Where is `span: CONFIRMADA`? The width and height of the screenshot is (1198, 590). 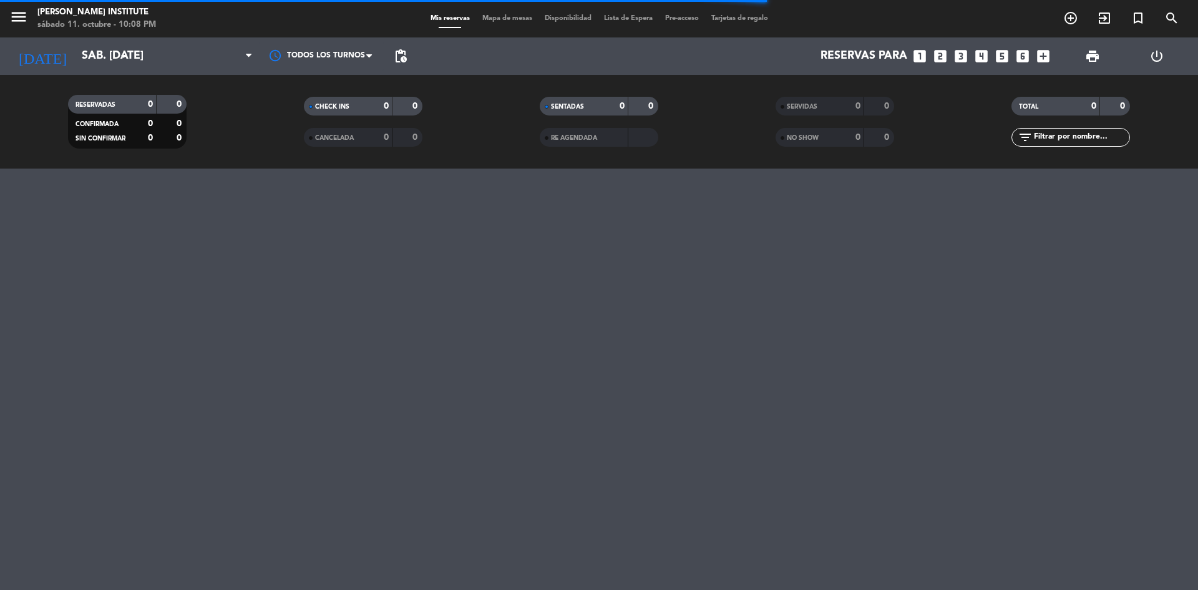 span: CONFIRMADA is located at coordinates (97, 124).